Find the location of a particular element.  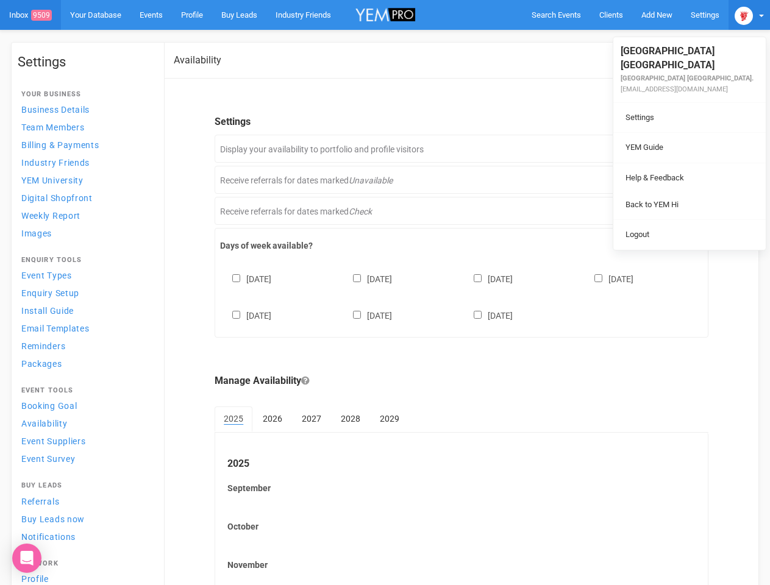

legend: Manage Availability is located at coordinates (461, 381).